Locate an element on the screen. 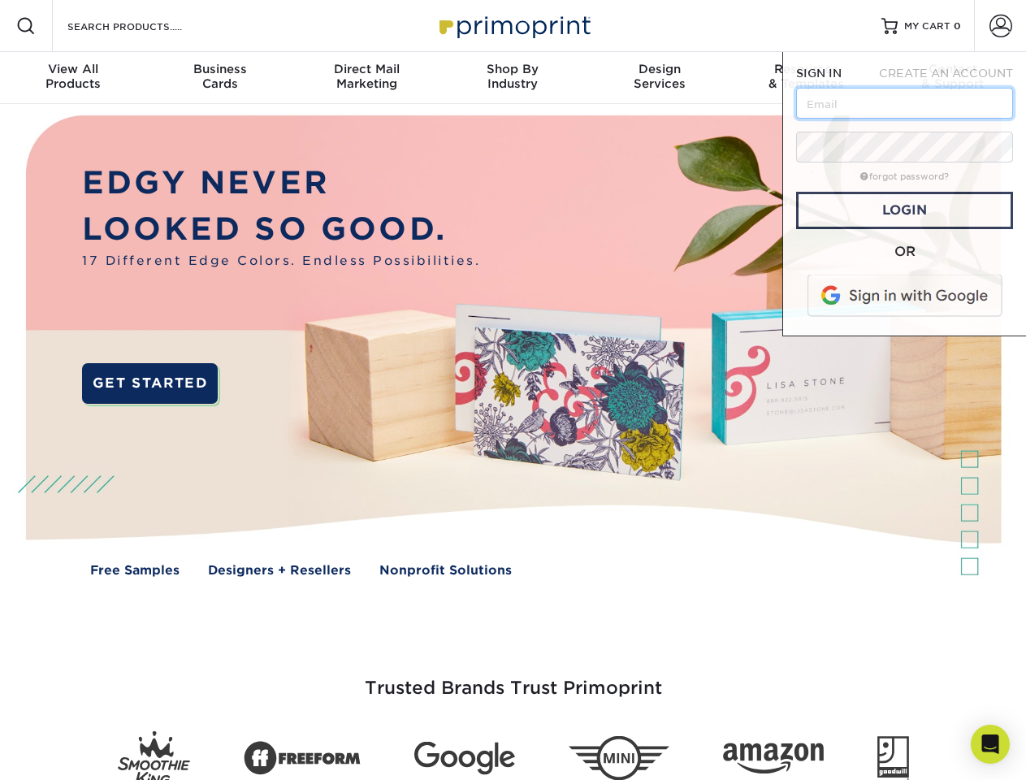 The height and width of the screenshot is (780, 1026). p: EDGY NEVER is located at coordinates (281, 183).